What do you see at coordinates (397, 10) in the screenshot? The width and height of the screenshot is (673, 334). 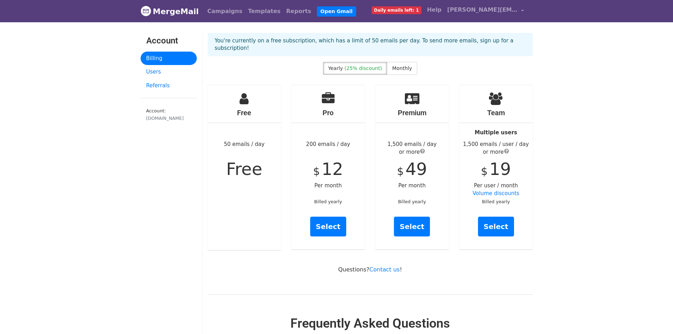 I see `span: Daily emails left: 1` at bounding box center [397, 10].